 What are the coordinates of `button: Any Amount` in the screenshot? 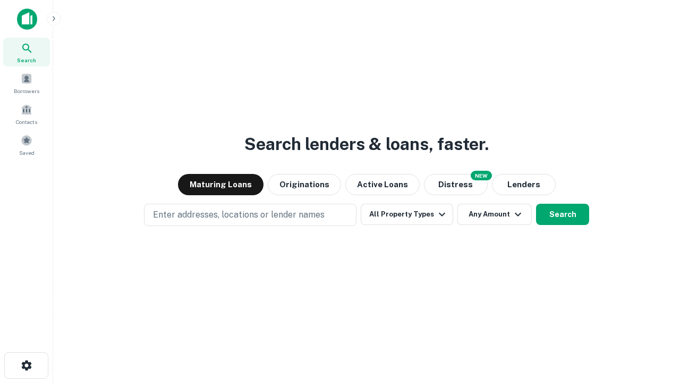 It's located at (495, 214).